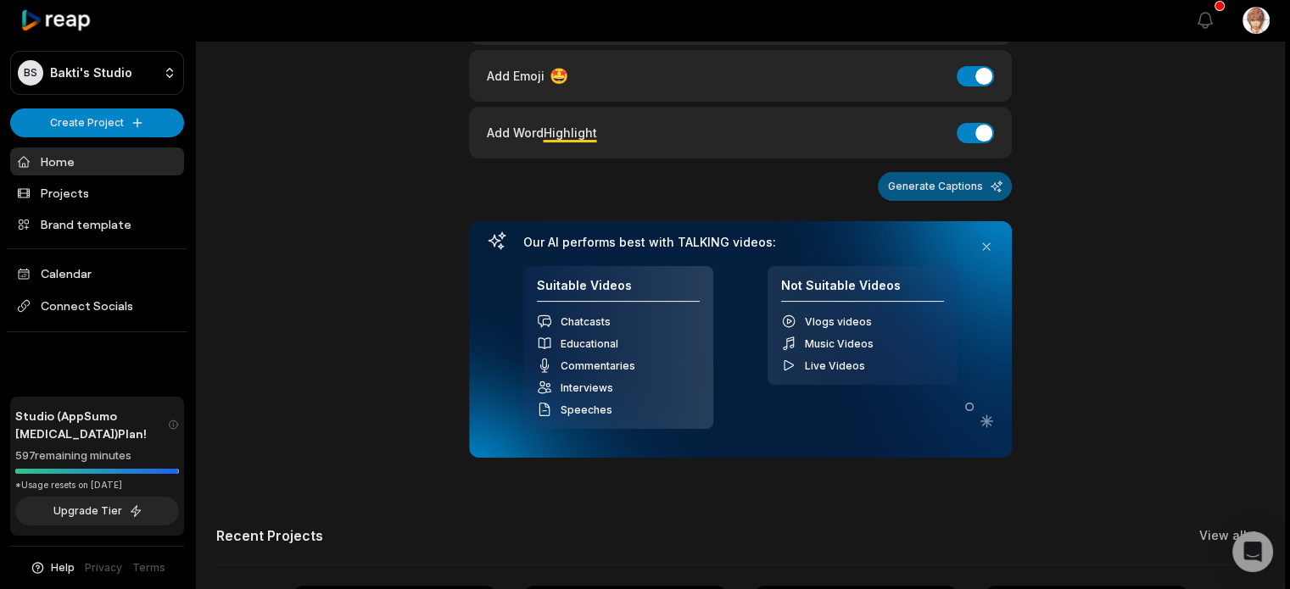  What do you see at coordinates (570, 132) in the screenshot?
I see `span: Highlight` at bounding box center [570, 132].